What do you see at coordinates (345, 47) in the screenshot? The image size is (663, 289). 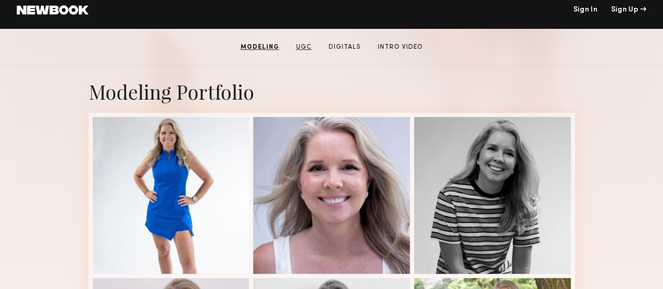 I see `a: Digitals` at bounding box center [345, 47].